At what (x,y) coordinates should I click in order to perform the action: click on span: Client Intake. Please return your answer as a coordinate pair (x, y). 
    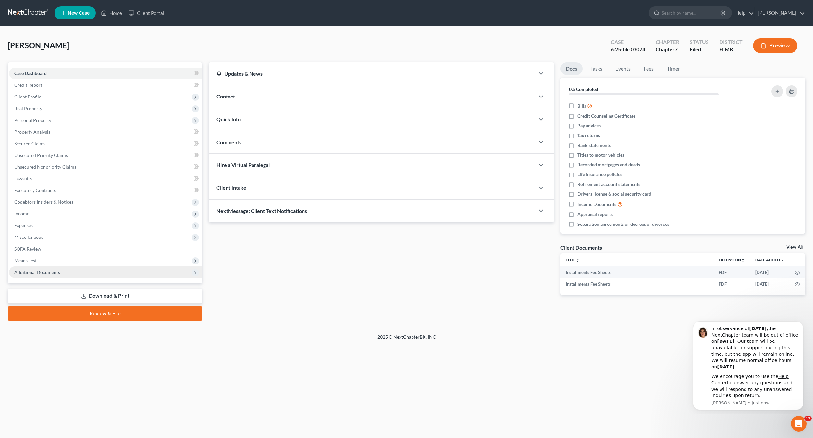
    Looking at the image, I should click on (231, 187).